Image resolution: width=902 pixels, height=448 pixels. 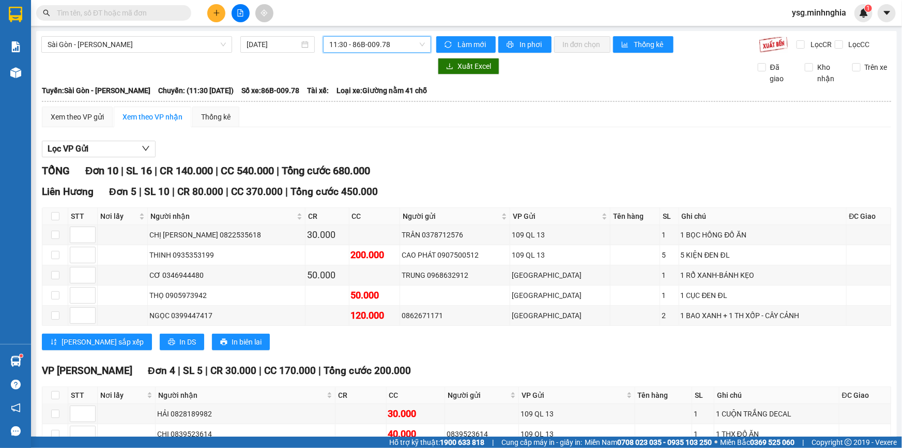 What do you see at coordinates (217, 13) in the screenshot?
I see `span: plus` at bounding box center [217, 13].